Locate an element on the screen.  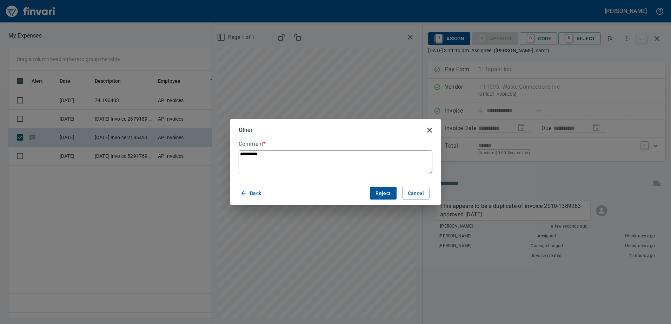
span: Back is located at coordinates (251, 193).